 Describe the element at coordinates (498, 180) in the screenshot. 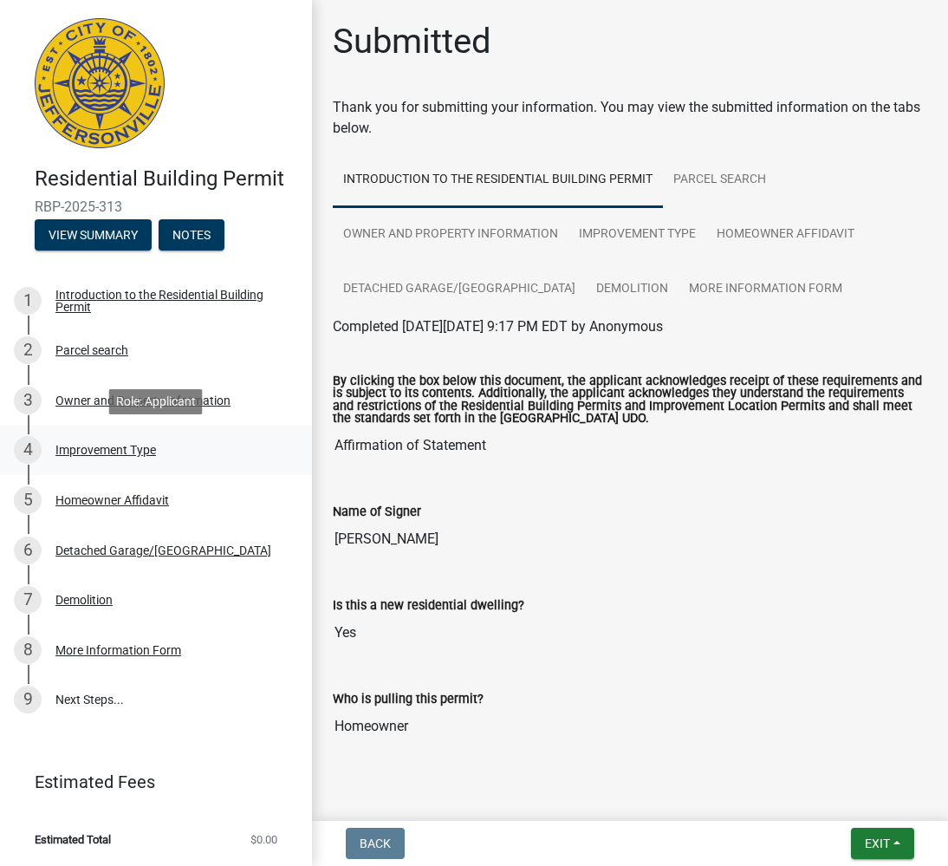

I see `a: Introduction to the Residential Building Permit` at that location.